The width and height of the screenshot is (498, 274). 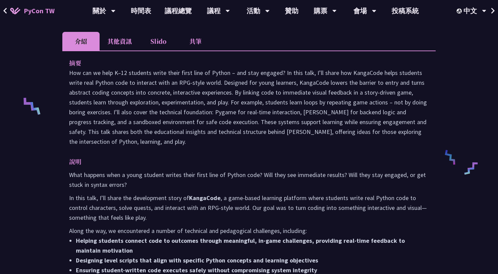 What do you see at coordinates (197, 270) in the screenshot?
I see `strong: Ensuring student-written code executes safely without compromising system integrity` at bounding box center [197, 270].